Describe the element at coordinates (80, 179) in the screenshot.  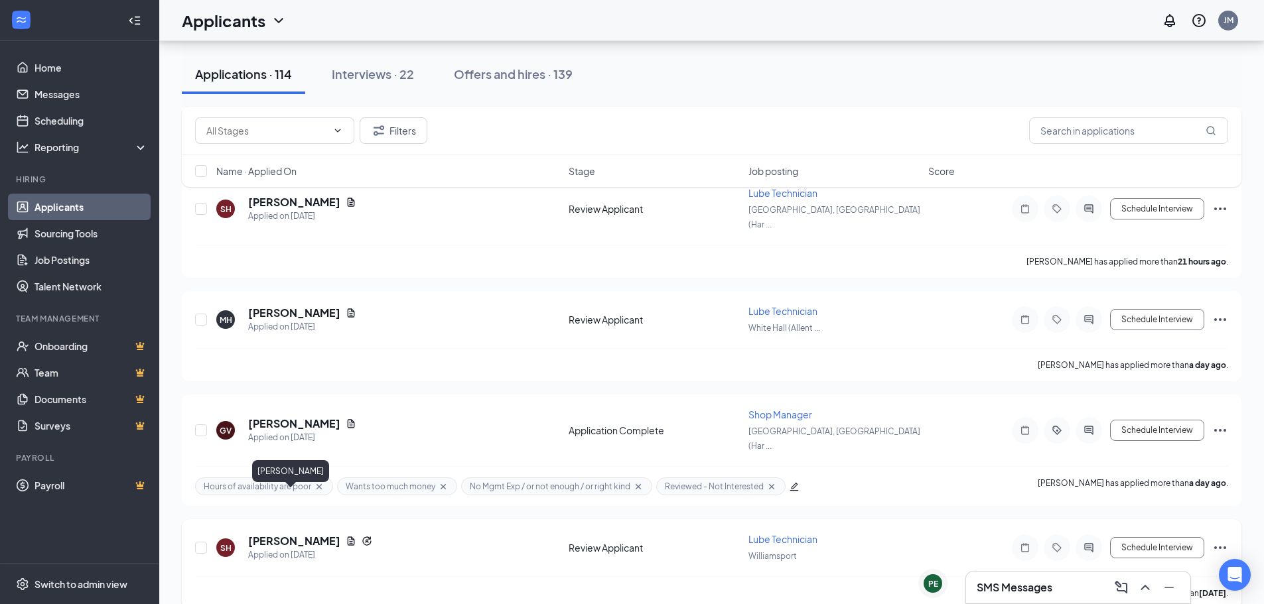
I see `div: Hiring` at that location.